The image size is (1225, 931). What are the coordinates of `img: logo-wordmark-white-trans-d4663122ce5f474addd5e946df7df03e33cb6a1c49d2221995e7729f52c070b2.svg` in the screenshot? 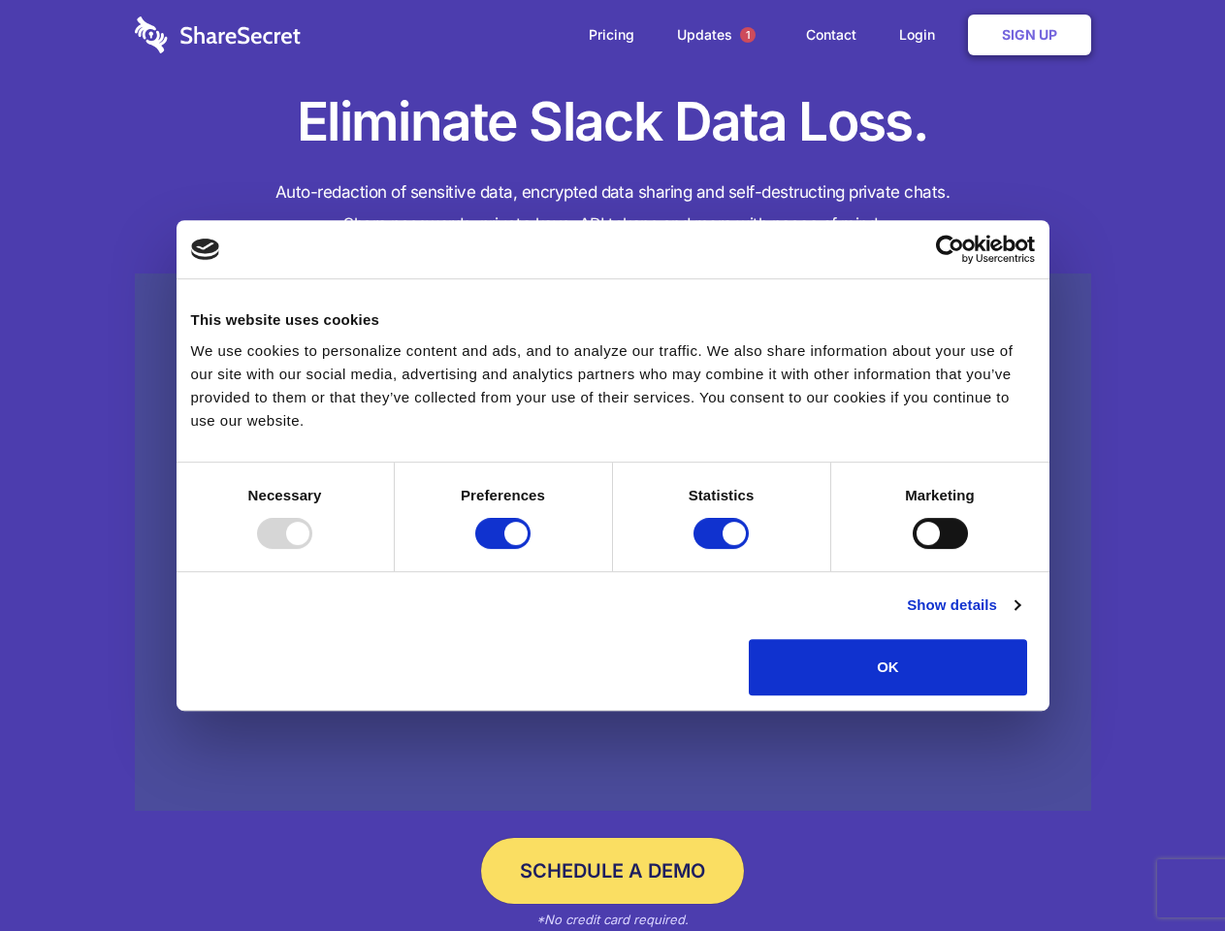 It's located at (217, 35).